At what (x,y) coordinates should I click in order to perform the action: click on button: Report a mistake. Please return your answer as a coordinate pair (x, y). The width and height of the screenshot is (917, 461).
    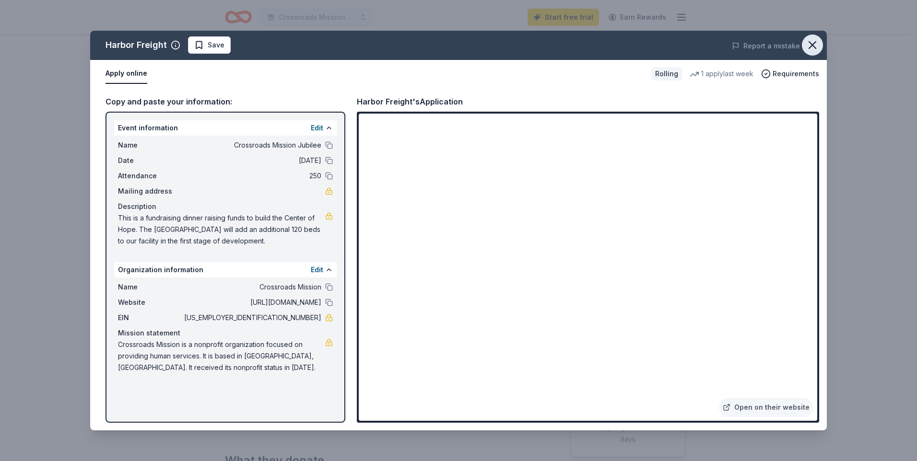
    Looking at the image, I should click on (766, 46).